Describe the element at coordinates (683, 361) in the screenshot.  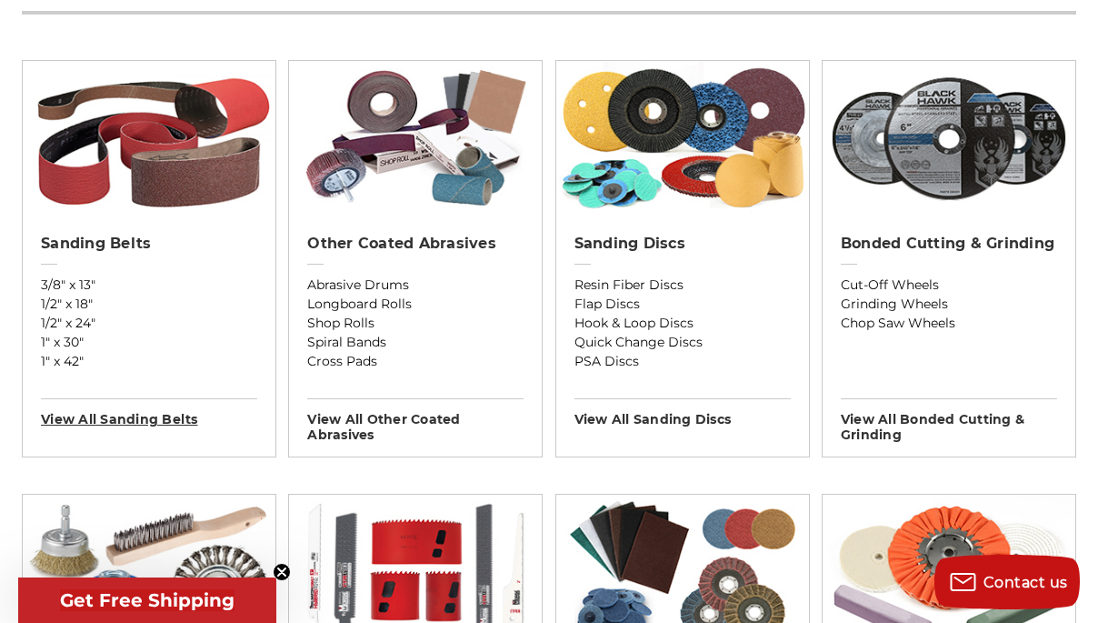
I see `a: PSA Discs` at that location.